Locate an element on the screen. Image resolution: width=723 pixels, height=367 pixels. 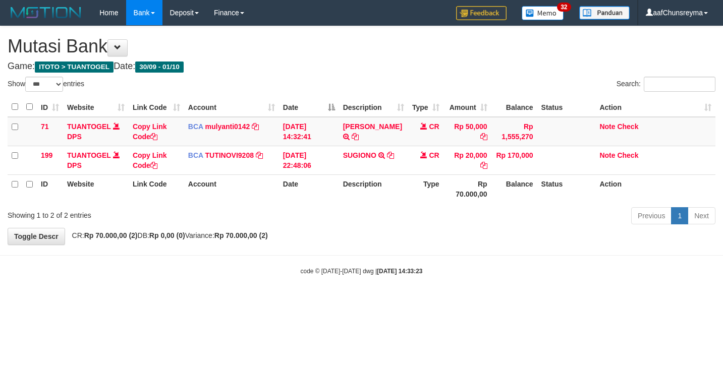
span: 199 is located at coordinates (46, 155).